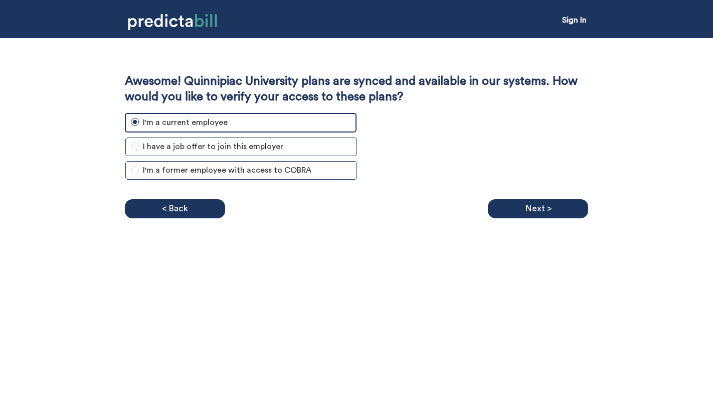  I want to click on p: Awesome! Quinnipiac University plans are synced and available in our systems. How would you like ..., so click(357, 89).